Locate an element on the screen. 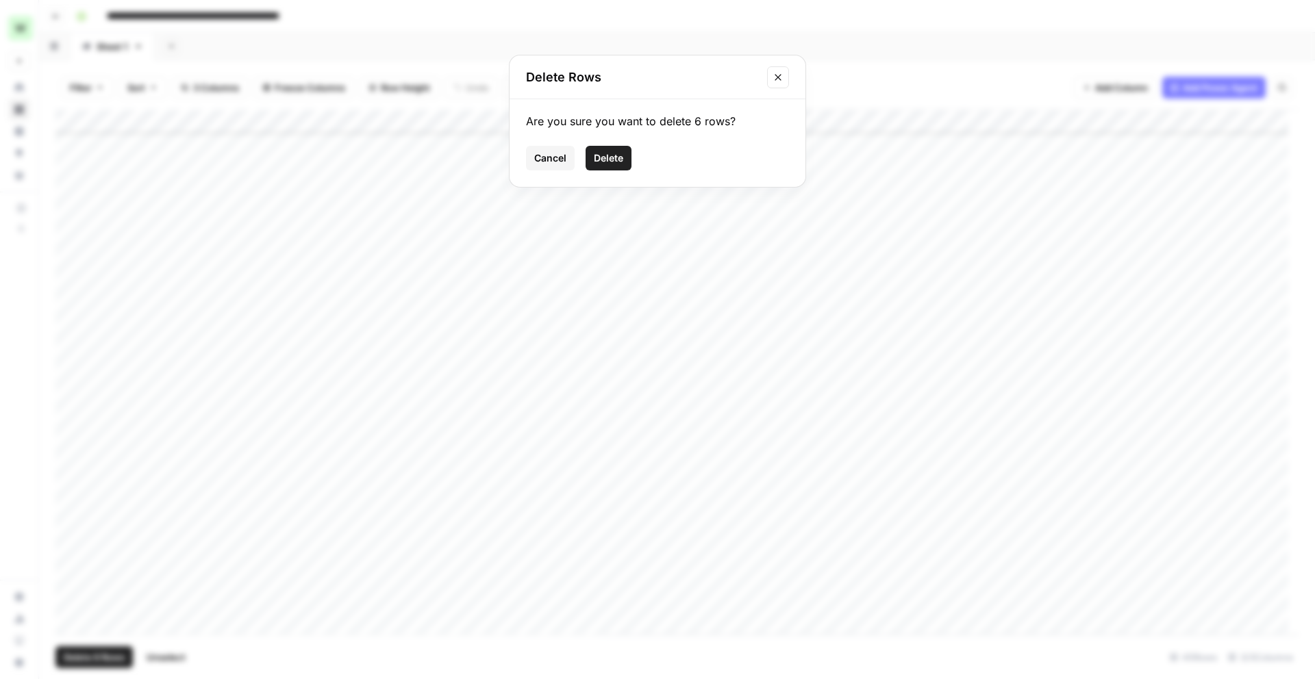 This screenshot has height=679, width=1315. button: Delete is located at coordinates (608, 158).